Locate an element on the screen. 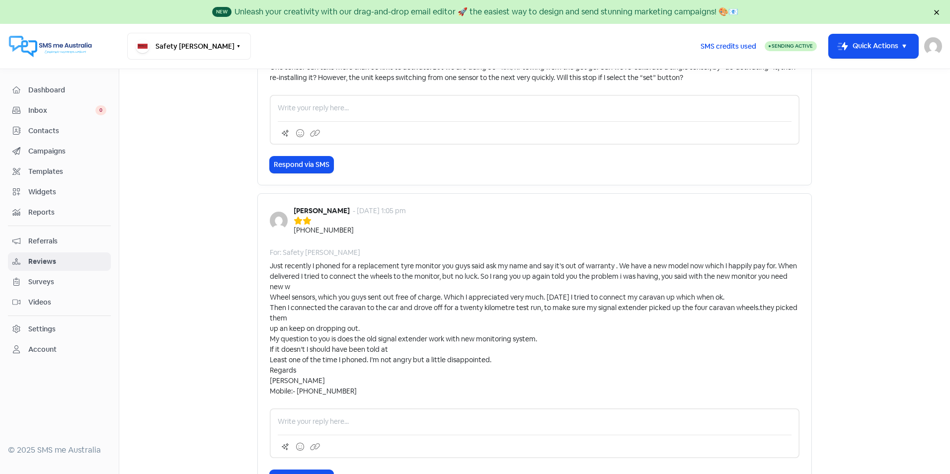 The width and height of the screenshot is (950, 474). a: Settings is located at coordinates (59, 329).